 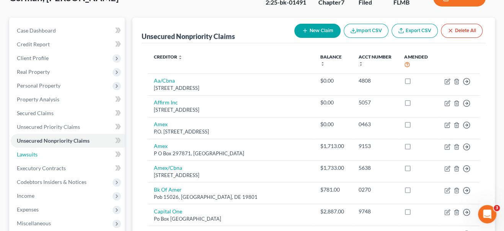 I want to click on a: Balance unfold_more, so click(x=331, y=60).